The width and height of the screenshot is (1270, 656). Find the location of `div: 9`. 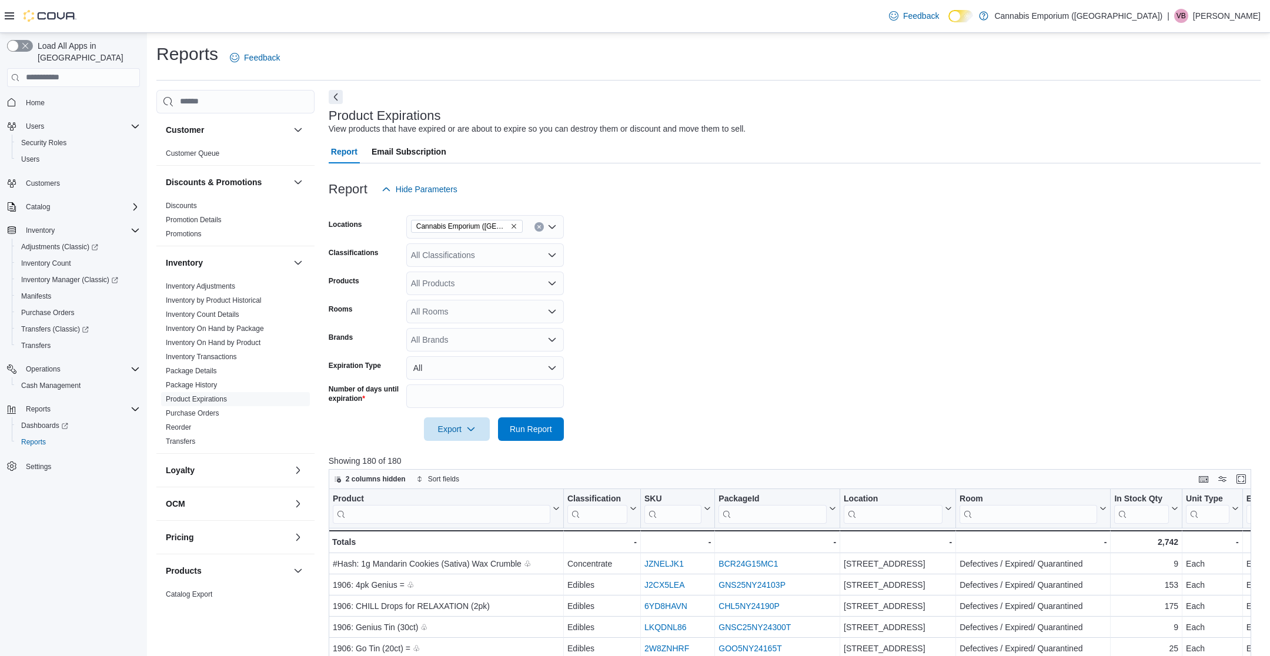

div: 9 is located at coordinates (1146, 627).